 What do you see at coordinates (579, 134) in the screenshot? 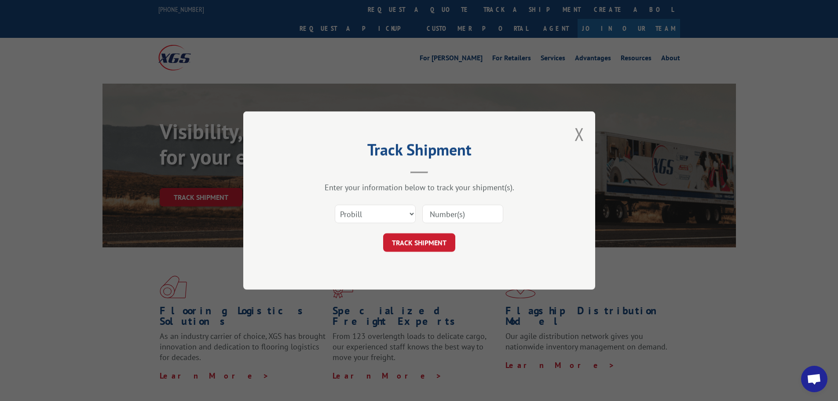
I see `button: Close modal` at bounding box center [579, 134].